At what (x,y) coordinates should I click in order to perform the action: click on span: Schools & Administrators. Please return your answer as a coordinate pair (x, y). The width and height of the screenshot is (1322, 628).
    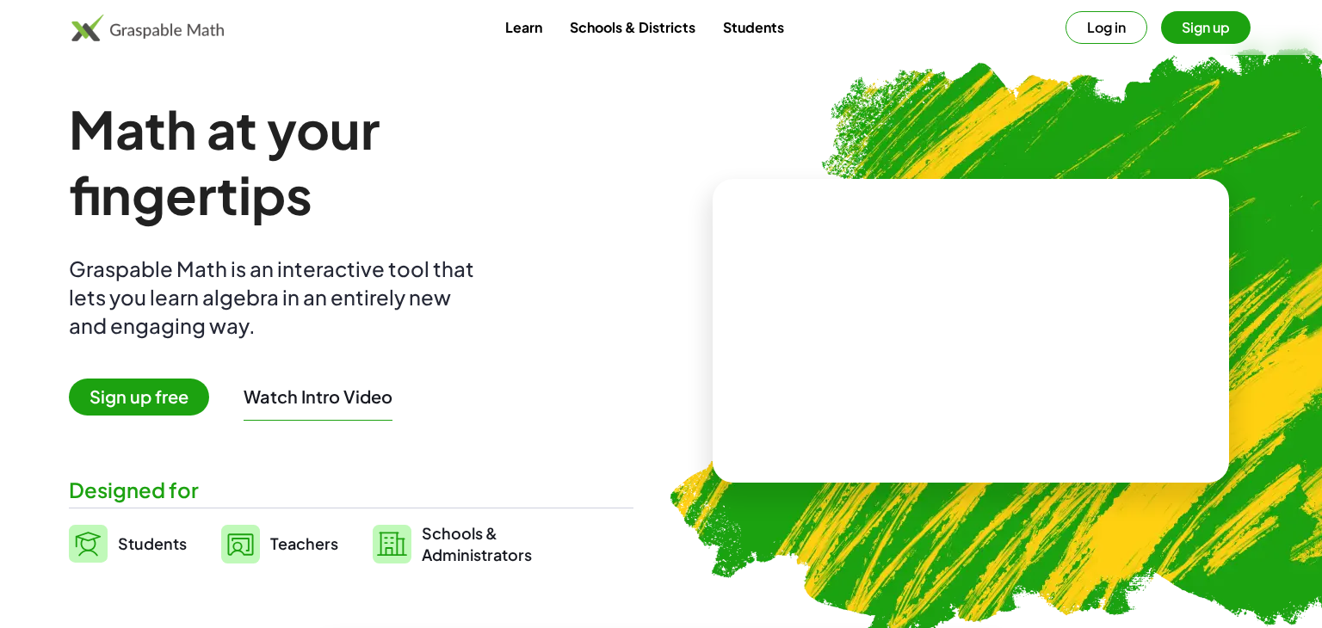
    Looking at the image, I should click on (477, 544).